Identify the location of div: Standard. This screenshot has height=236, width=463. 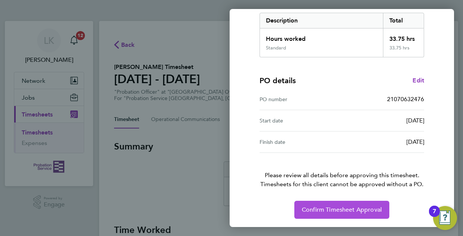
(276, 48).